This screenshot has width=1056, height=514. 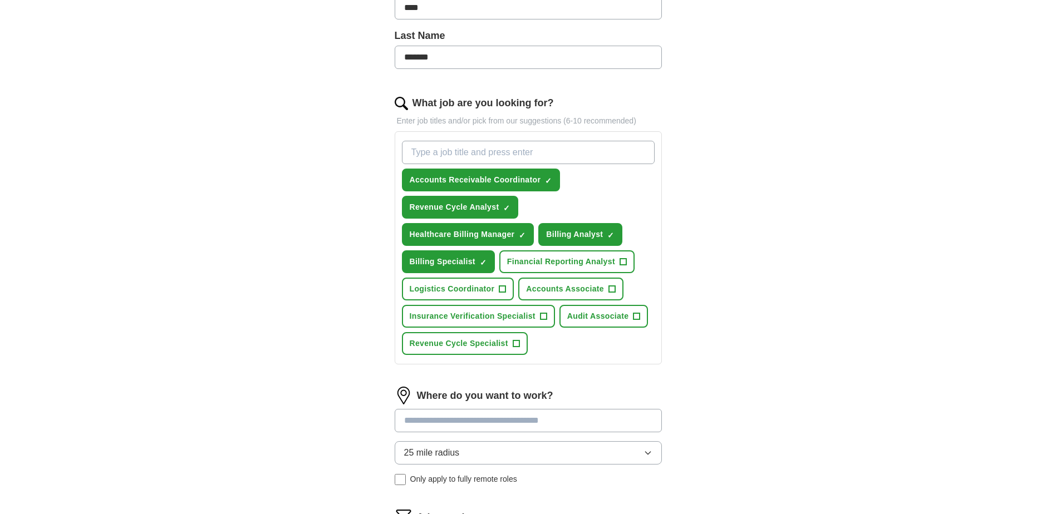 I want to click on p: Enter job titles and/or pick from our suggestions (6-10 recommended), so click(x=528, y=121).